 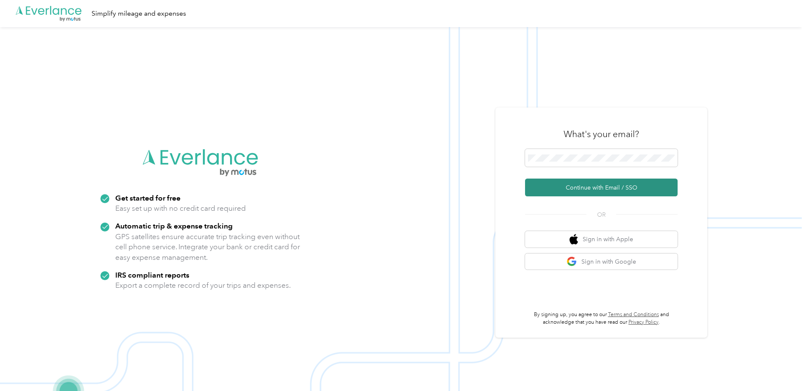 I want to click on button: Continue with Email / SSO, so click(x=601, y=188).